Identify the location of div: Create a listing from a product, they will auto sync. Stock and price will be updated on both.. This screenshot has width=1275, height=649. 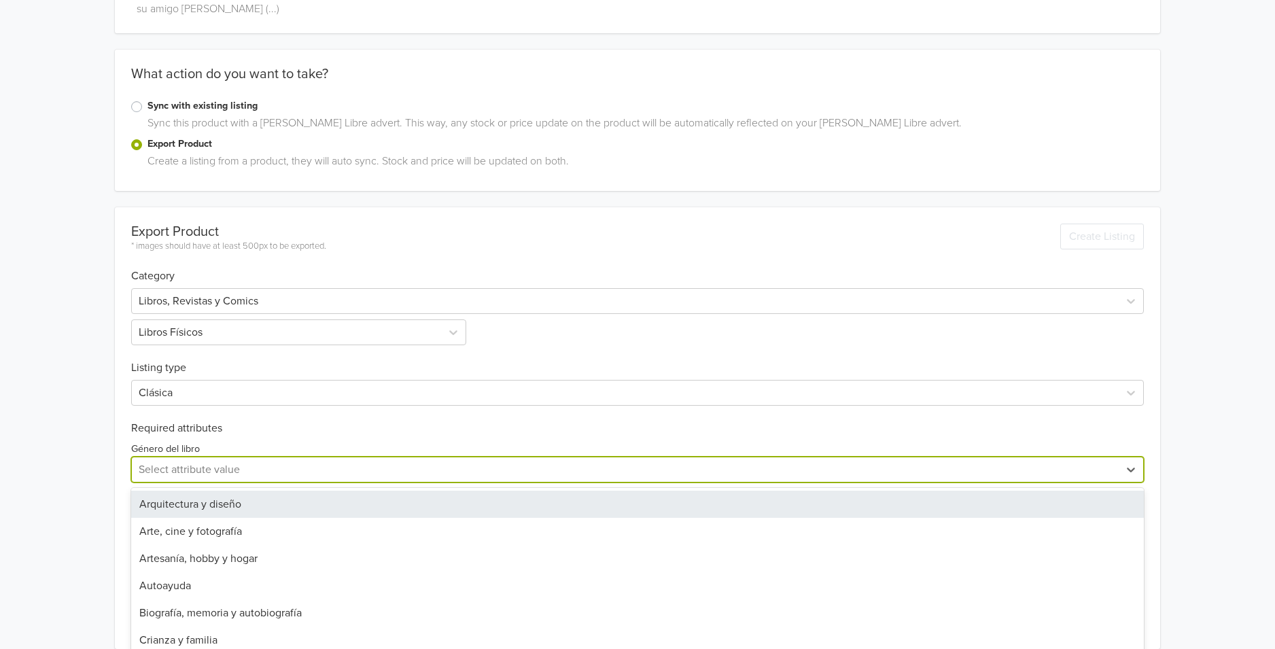
(643, 164).